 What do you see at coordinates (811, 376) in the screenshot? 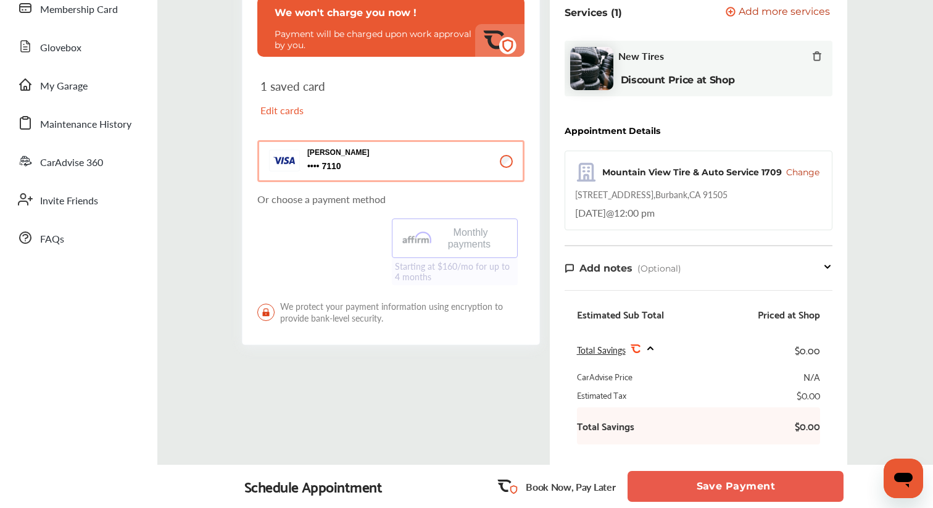
I see `div: N/A` at bounding box center [811, 376].